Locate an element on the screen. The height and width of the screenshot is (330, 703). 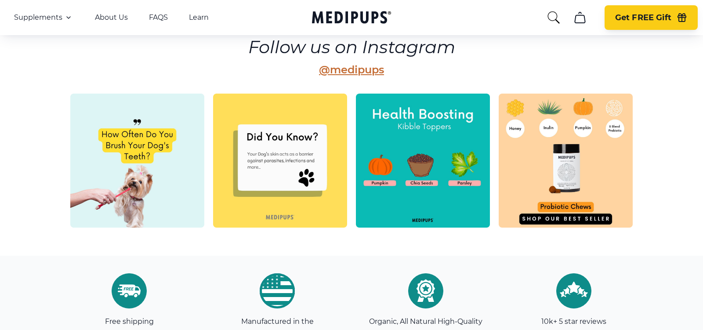
button: Supplements is located at coordinates (44, 18).